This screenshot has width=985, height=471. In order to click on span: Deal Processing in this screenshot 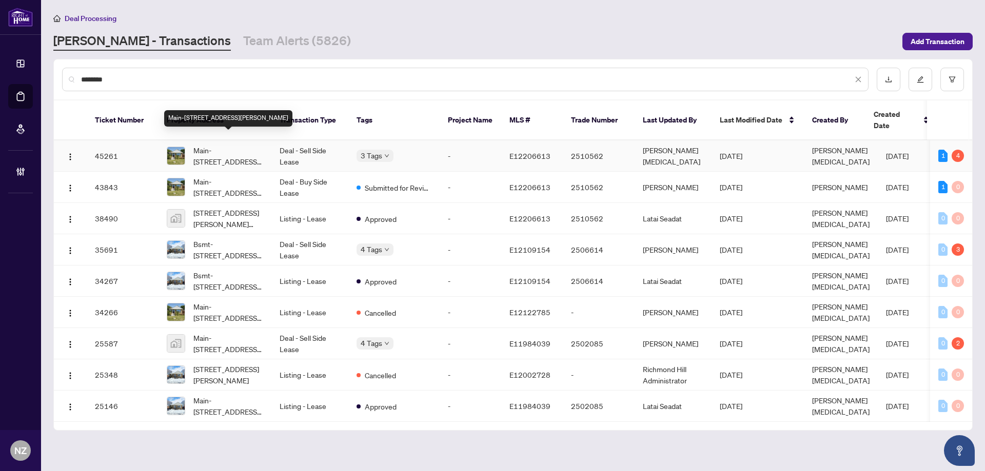, I will do `click(90, 18)`.